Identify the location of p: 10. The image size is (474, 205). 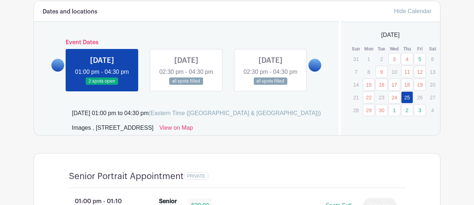
(394, 71).